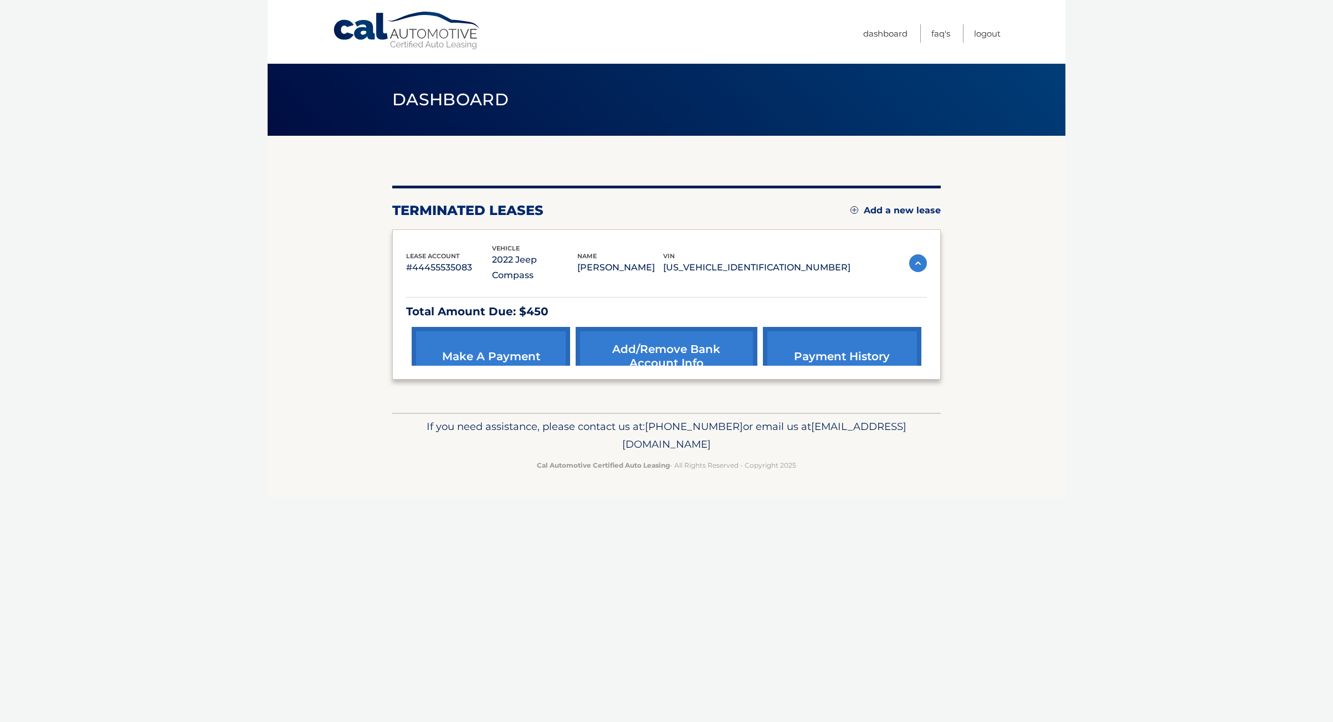  I want to click on h2: terminated leases, so click(468, 211).